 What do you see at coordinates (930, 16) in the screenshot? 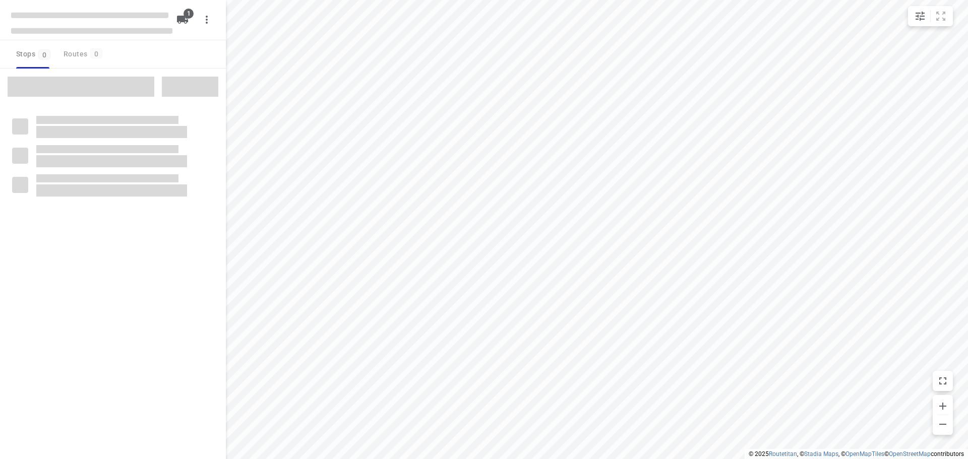
I see `div: small contained button group` at bounding box center [930, 16].